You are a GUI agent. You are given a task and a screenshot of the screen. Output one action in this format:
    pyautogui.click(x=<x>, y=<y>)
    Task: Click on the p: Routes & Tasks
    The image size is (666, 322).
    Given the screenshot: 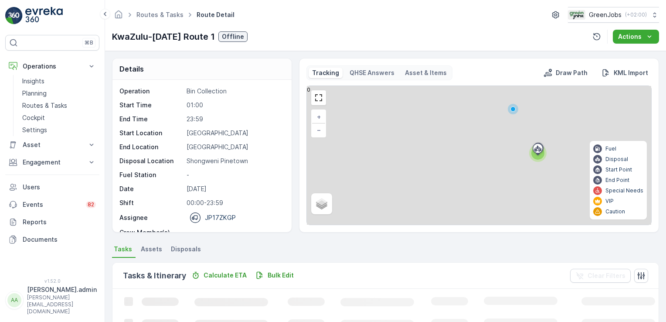 What is the action you would take?
    pyautogui.click(x=44, y=105)
    